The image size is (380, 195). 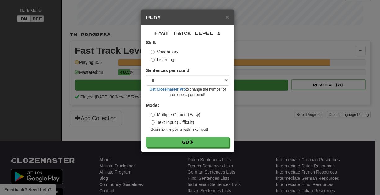 What do you see at coordinates (152, 105) in the screenshot?
I see `strong: Mode:` at bounding box center [152, 105].